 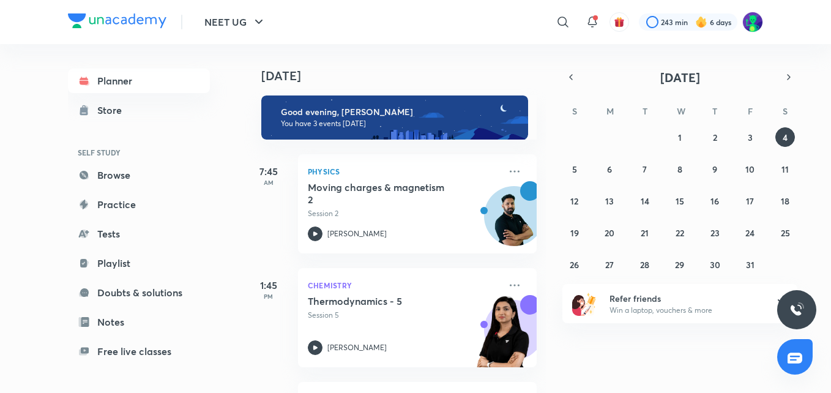 What do you see at coordinates (785, 137) in the screenshot?
I see `abbr: October 4, 2025` at bounding box center [785, 137].